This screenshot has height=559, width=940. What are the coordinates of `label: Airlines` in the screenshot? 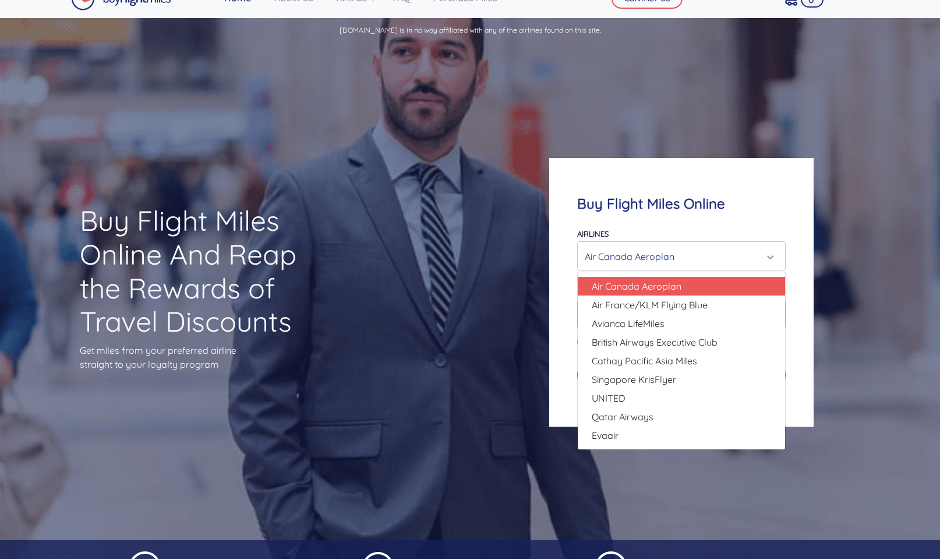 It's located at (593, 234).